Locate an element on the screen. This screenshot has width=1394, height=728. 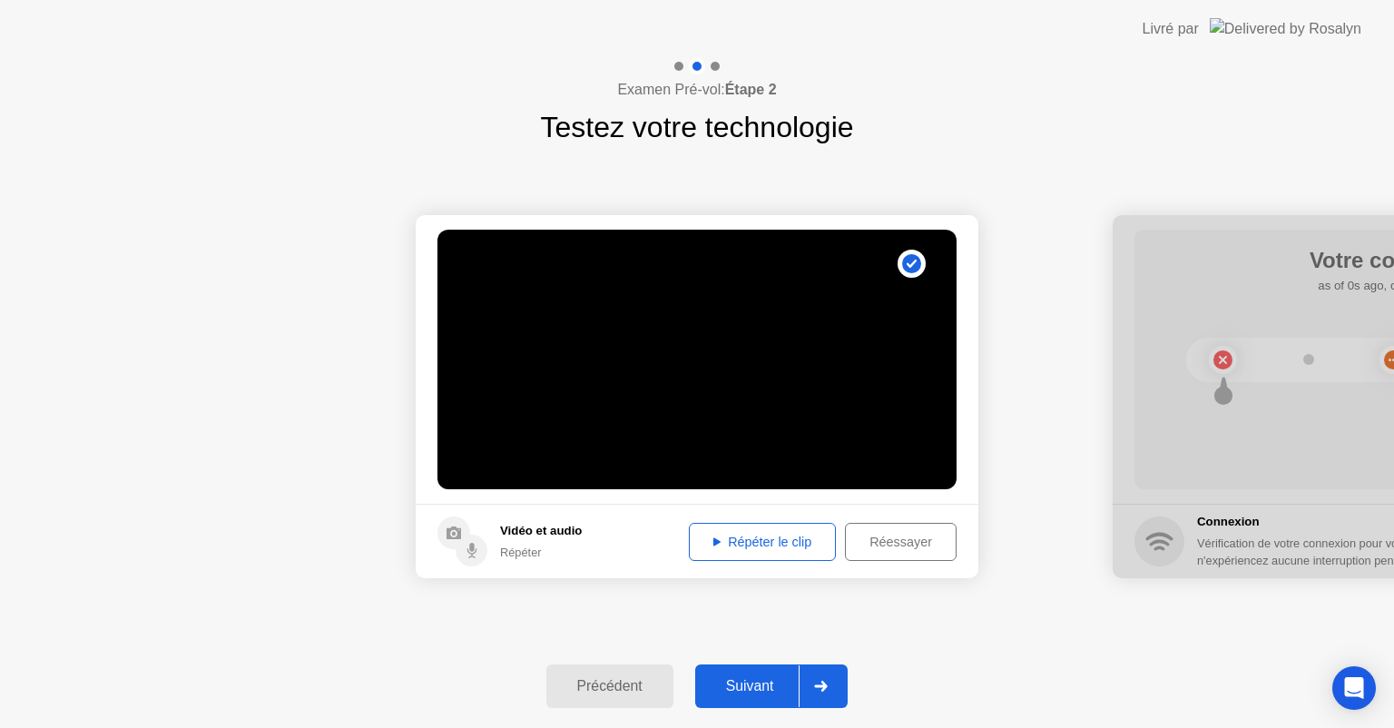
div: Suivant is located at coordinates (749, 686).